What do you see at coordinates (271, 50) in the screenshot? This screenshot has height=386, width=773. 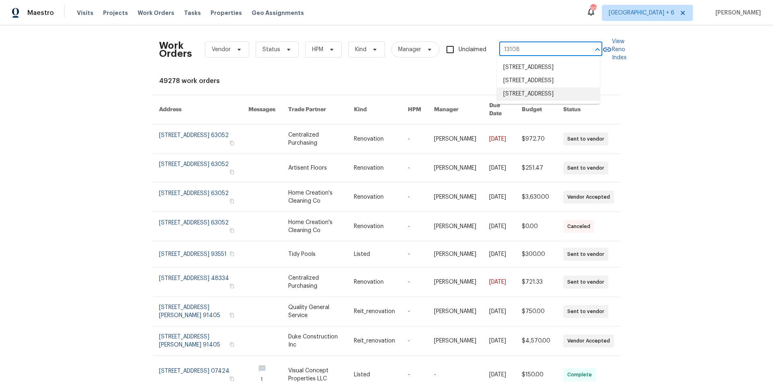 I see `span: Status` at bounding box center [271, 50].